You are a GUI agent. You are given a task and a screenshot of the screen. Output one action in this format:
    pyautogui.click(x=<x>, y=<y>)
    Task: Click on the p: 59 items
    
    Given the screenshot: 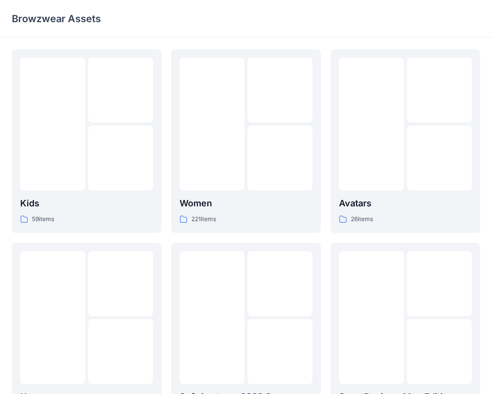 What is the action you would take?
    pyautogui.click(x=43, y=219)
    